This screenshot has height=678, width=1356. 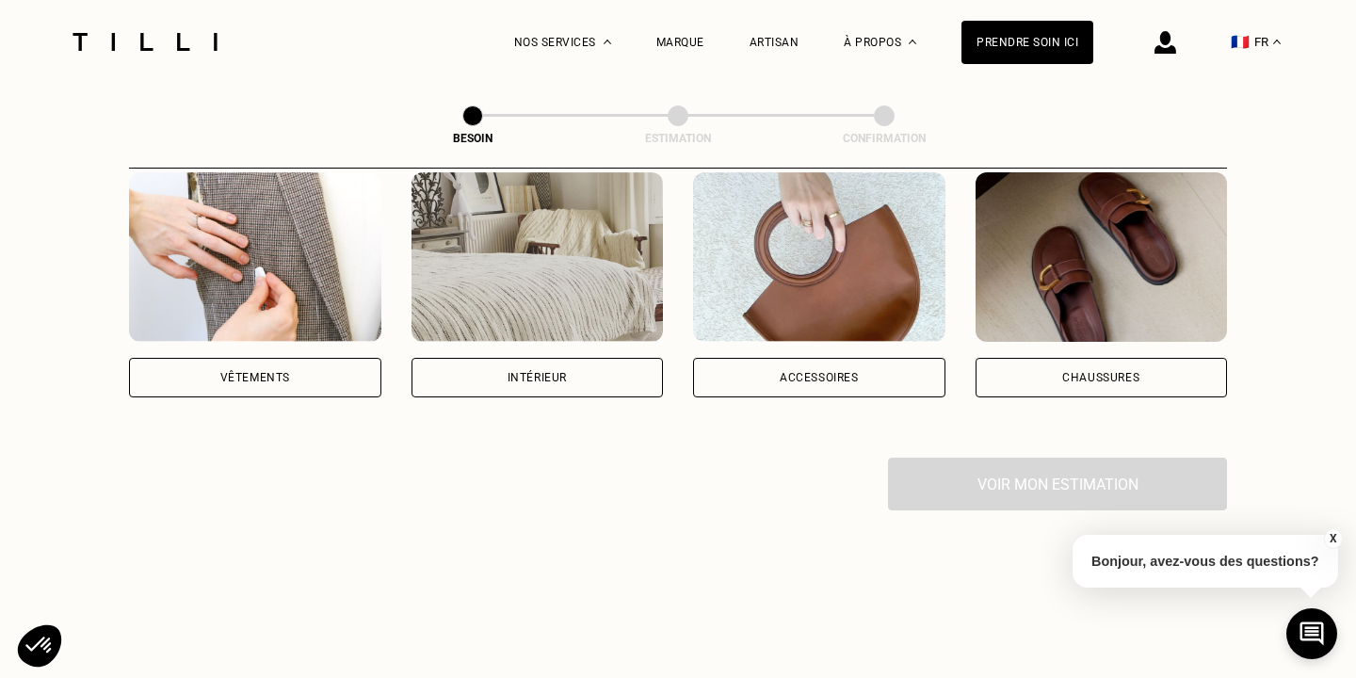 I want to click on div: Artisan, so click(x=774, y=42).